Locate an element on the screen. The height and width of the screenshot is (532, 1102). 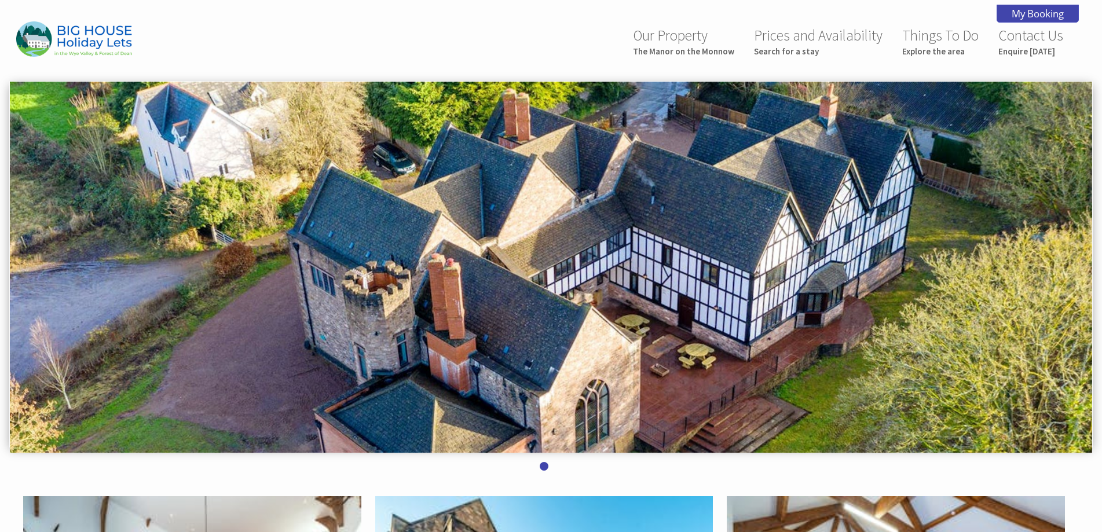
a: Our PropertyThe Manor on the Monnow is located at coordinates (683, 41).